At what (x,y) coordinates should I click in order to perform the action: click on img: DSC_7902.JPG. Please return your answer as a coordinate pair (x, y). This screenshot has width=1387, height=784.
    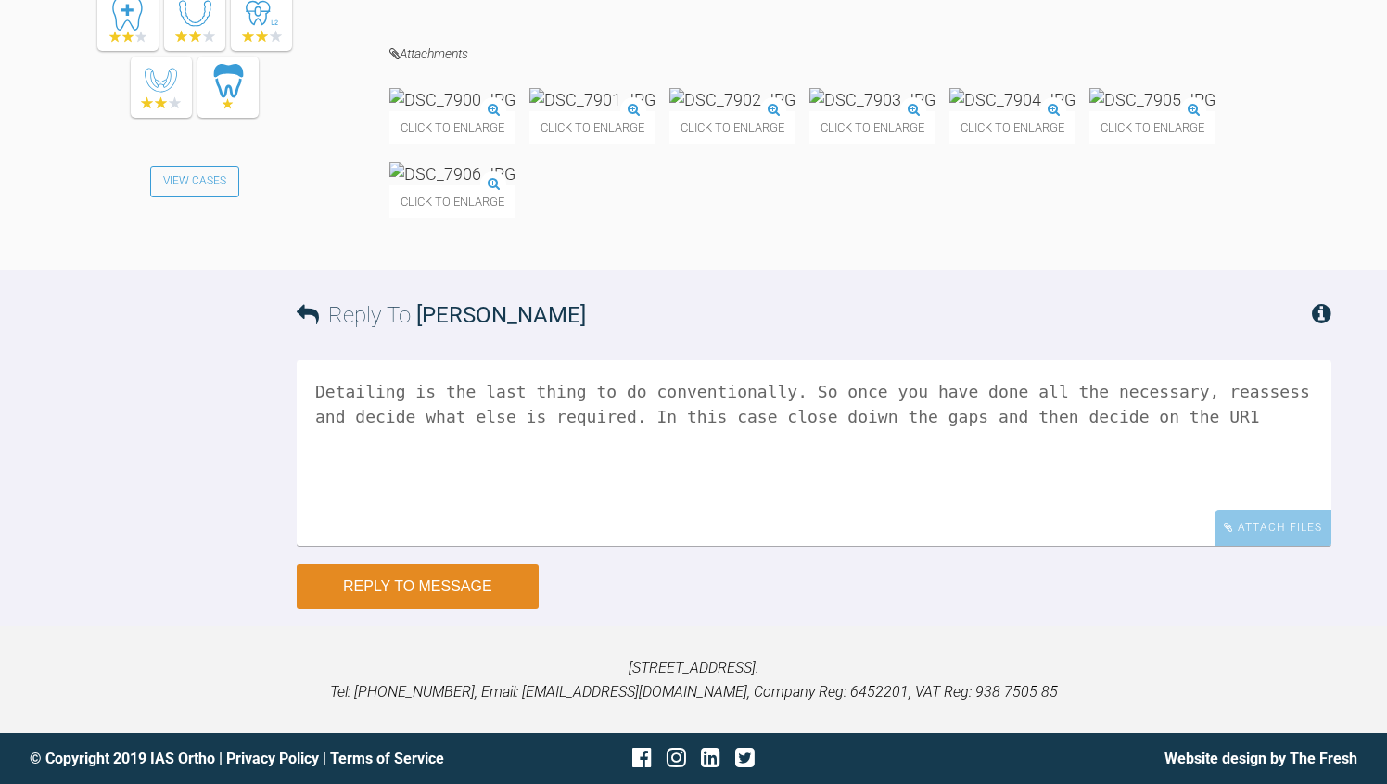
    Looking at the image, I should click on (732, 99).